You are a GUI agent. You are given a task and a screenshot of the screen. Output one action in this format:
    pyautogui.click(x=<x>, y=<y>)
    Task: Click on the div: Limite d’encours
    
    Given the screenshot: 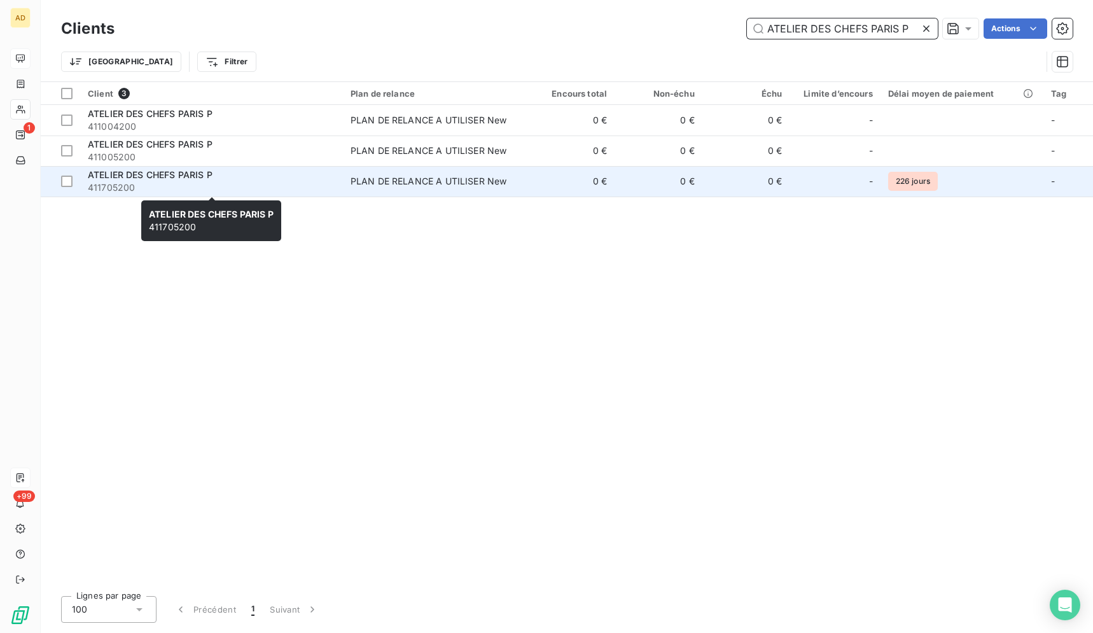 What is the action you would take?
    pyautogui.click(x=834, y=93)
    